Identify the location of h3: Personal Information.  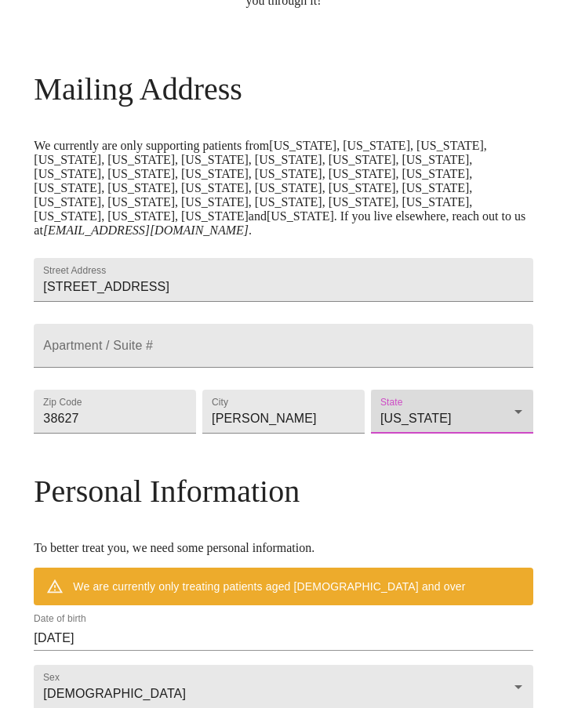
(283, 491).